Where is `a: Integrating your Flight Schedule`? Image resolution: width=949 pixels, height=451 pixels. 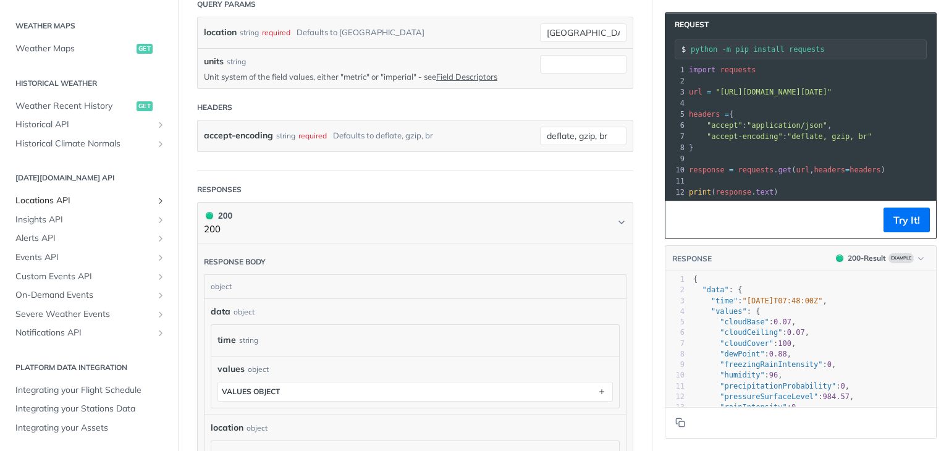 a: Integrating your Flight Schedule is located at coordinates (89, 391).